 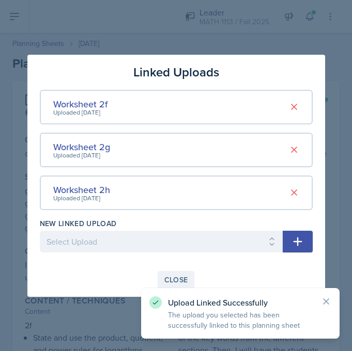 I want to click on div: Close, so click(x=176, y=280).